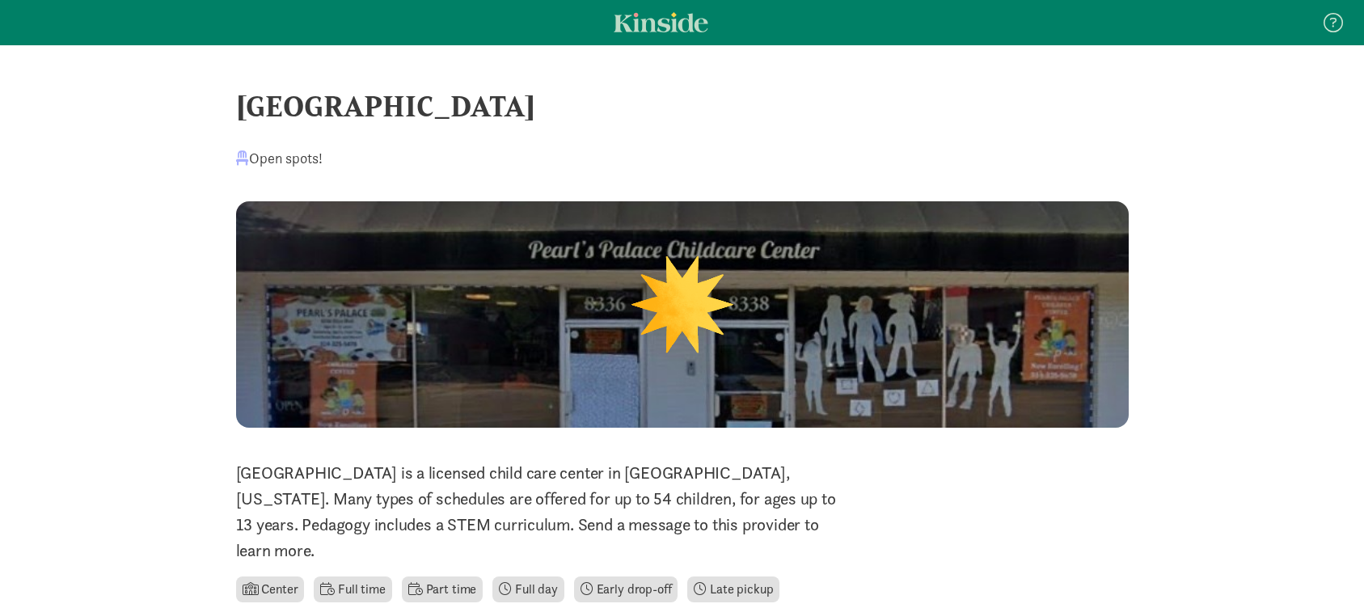 The width and height of the screenshot is (1364, 608). What do you see at coordinates (270, 589) in the screenshot?
I see `li: Center` at bounding box center [270, 589].